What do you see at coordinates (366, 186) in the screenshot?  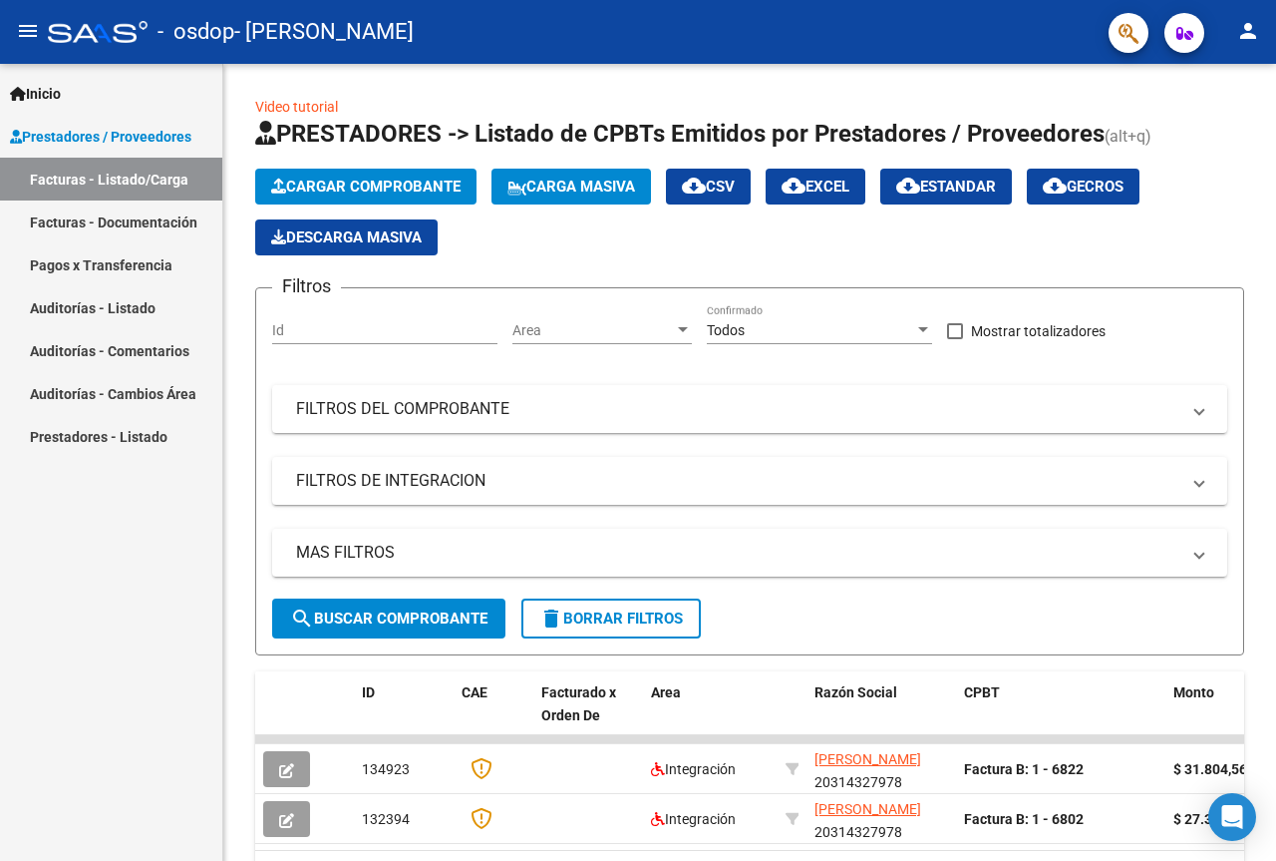 I see `button: Cargar Comprobante` at bounding box center [366, 186].